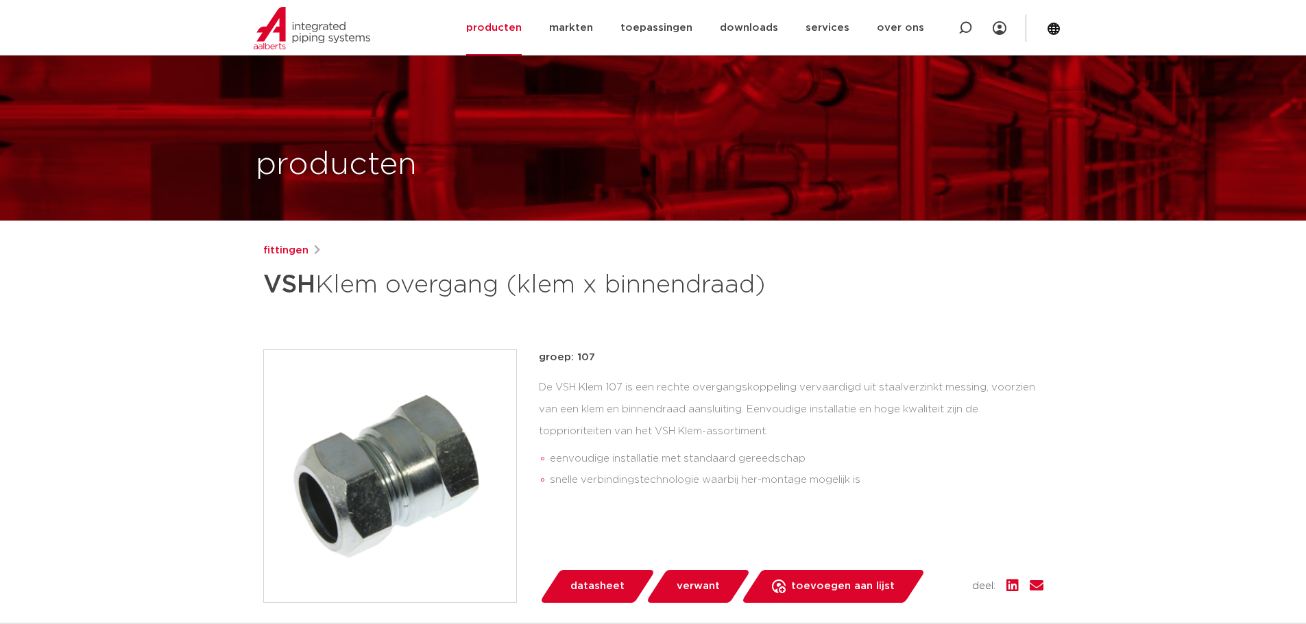  I want to click on span: deel:, so click(984, 587).